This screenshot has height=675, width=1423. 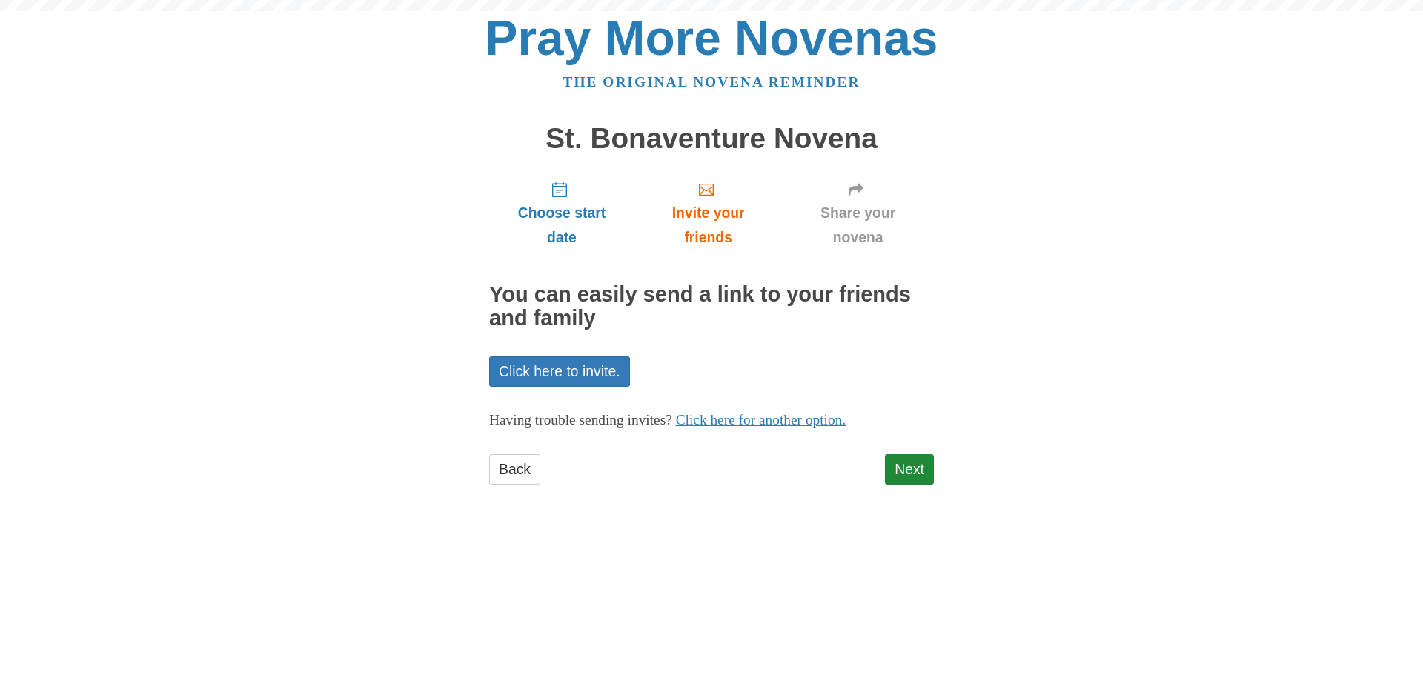 What do you see at coordinates (580, 419) in the screenshot?
I see `span: Having trouble sending invites?` at bounding box center [580, 419].